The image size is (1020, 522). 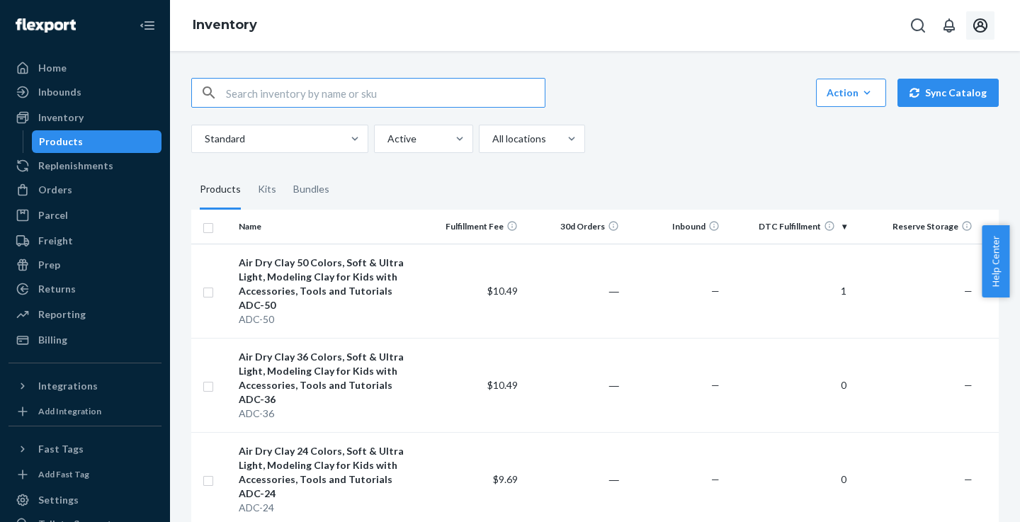 What do you see at coordinates (949, 26) in the screenshot?
I see `button: Open notifications` at bounding box center [949, 26].